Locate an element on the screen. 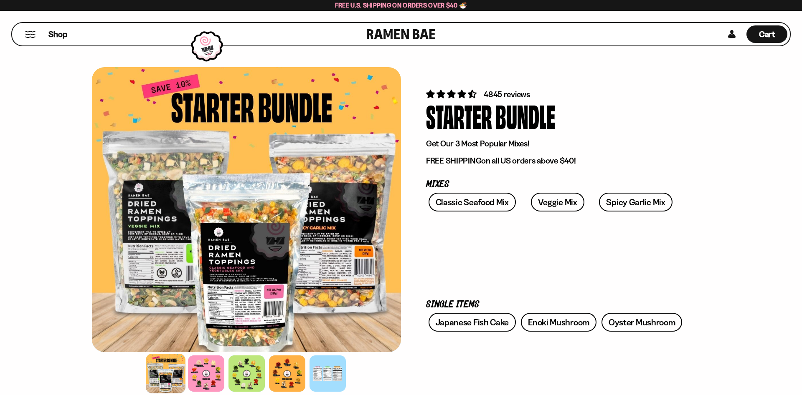 This screenshot has width=802, height=395. span: Cart is located at coordinates (766, 34).